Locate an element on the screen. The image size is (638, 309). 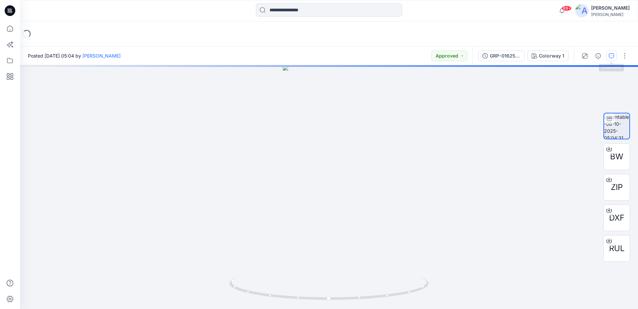
span: DXF is located at coordinates (617, 218).